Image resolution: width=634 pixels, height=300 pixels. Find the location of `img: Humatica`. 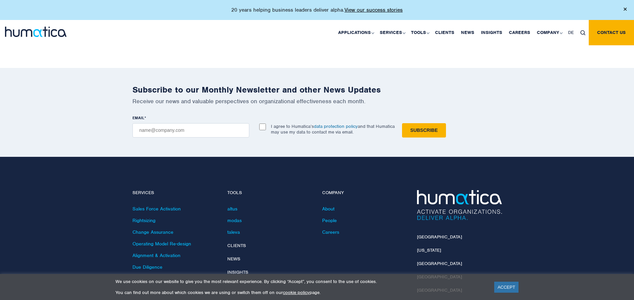

img: Humatica is located at coordinates (459, 205).